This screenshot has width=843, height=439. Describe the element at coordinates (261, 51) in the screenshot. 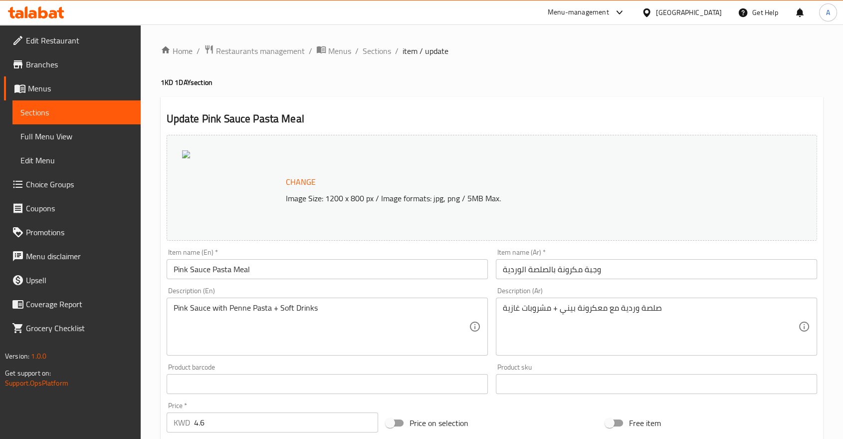

I see `span: Restaurants management` at that location.